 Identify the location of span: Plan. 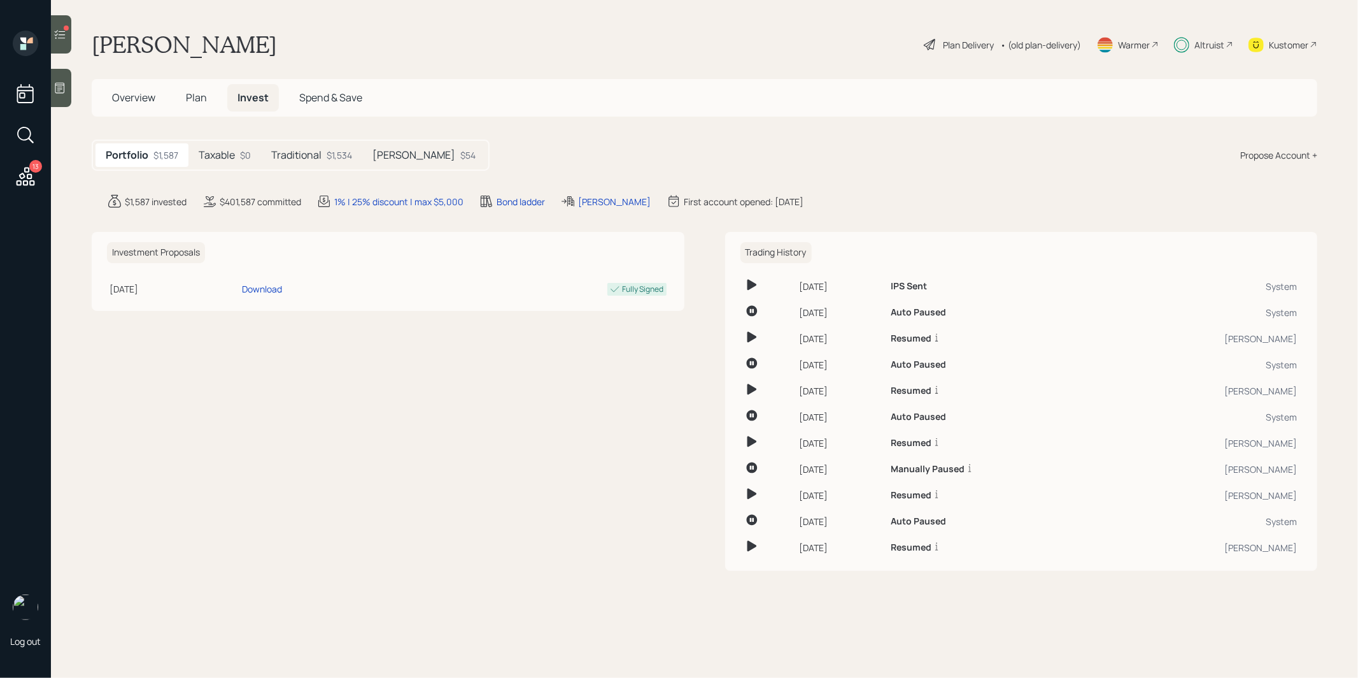
(196, 97).